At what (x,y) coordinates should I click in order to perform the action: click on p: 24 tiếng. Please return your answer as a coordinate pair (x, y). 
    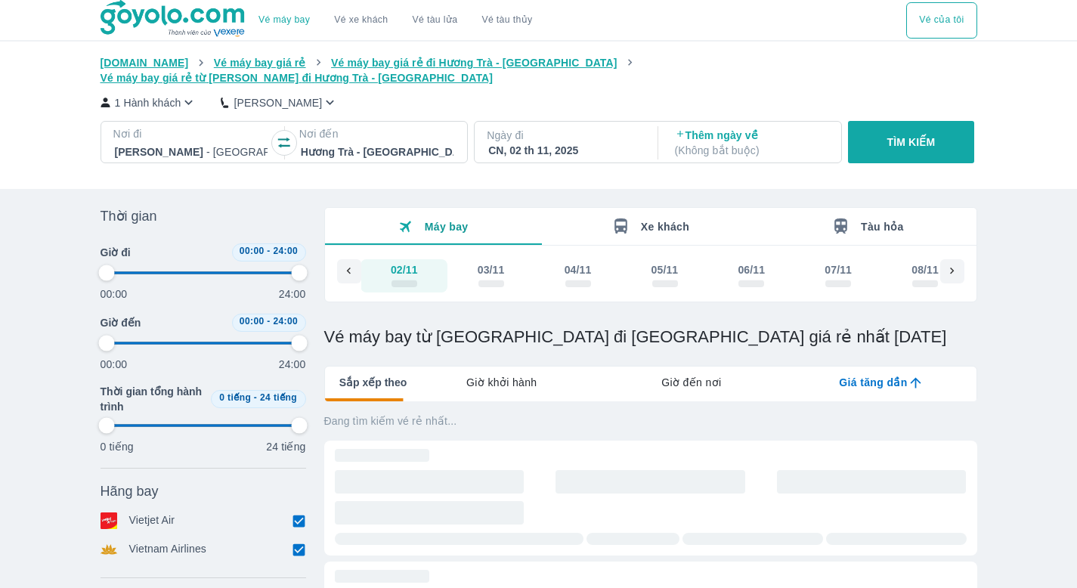
    Looking at the image, I should click on (286, 447).